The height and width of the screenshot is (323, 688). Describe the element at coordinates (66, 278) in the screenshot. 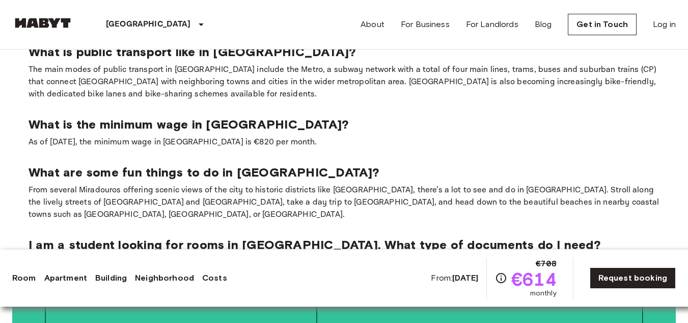

I see `a: Apartment` at that location.